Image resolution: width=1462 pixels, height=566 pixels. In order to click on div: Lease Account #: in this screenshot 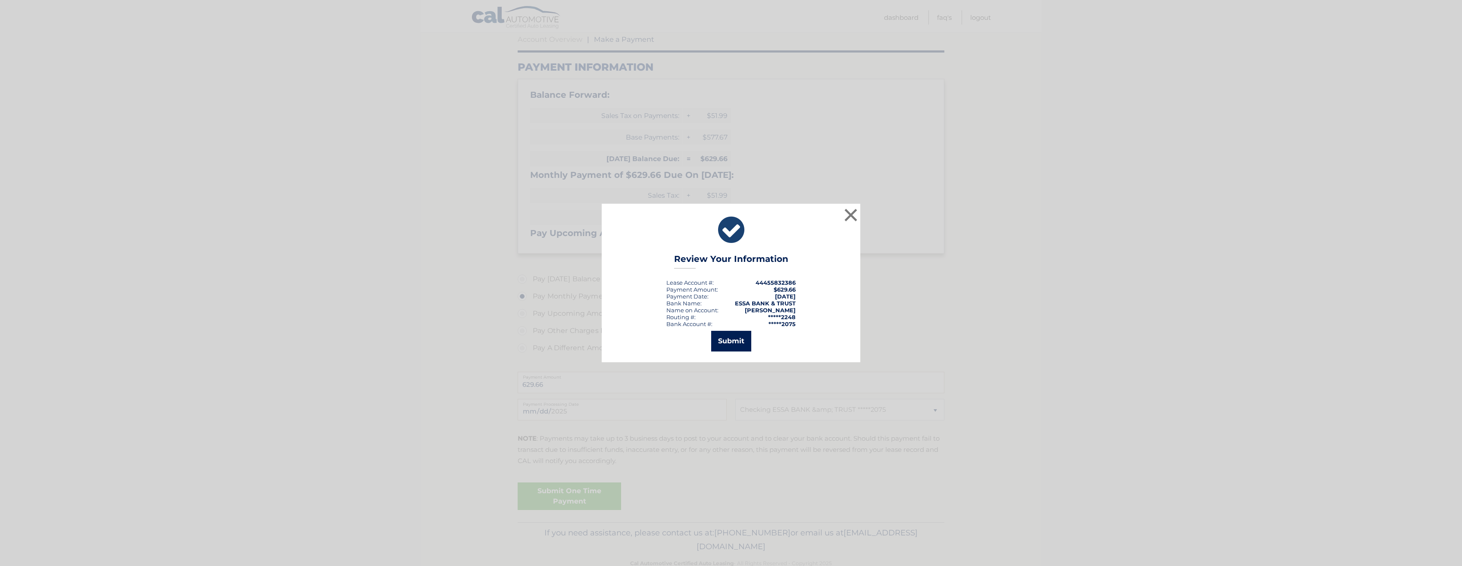, I will do `click(690, 283)`.